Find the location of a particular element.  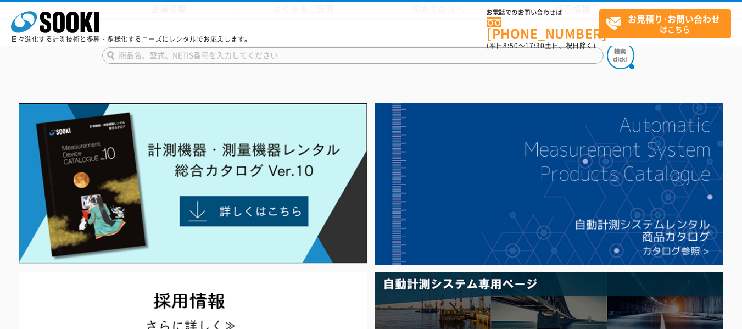

span: はこちら is located at coordinates (668, 24).